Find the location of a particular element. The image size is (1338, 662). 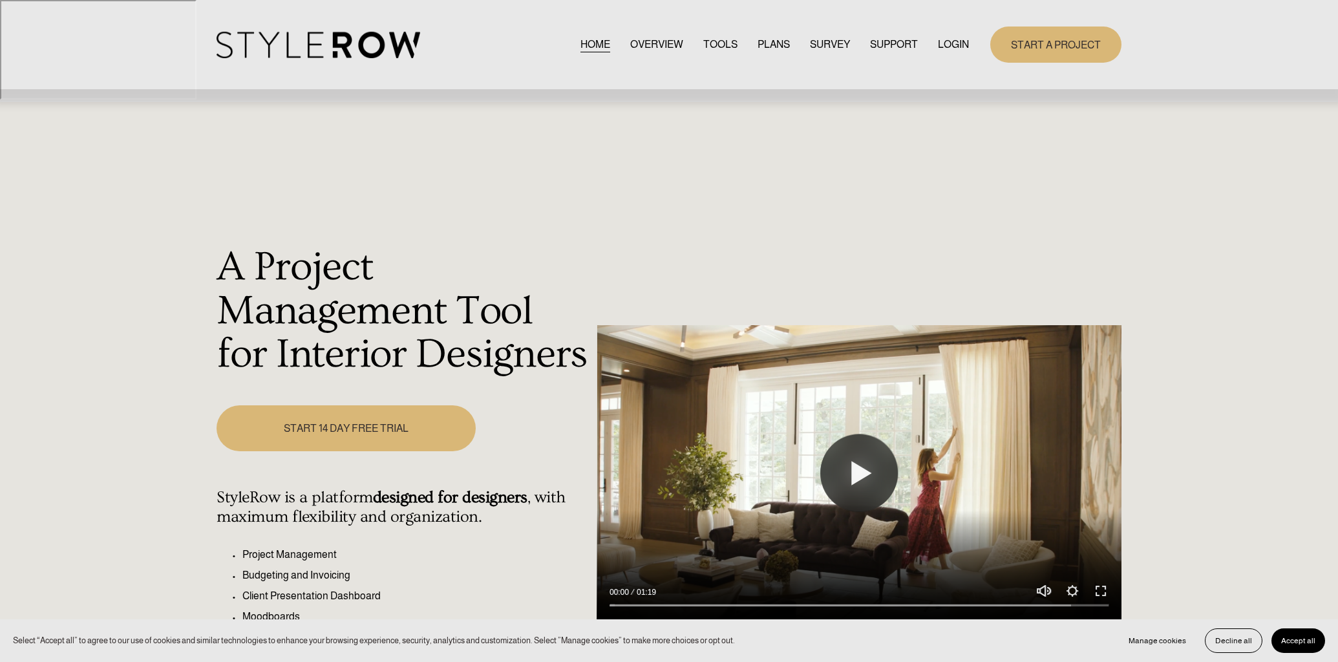

a: LOGIN is located at coordinates (953, 44).